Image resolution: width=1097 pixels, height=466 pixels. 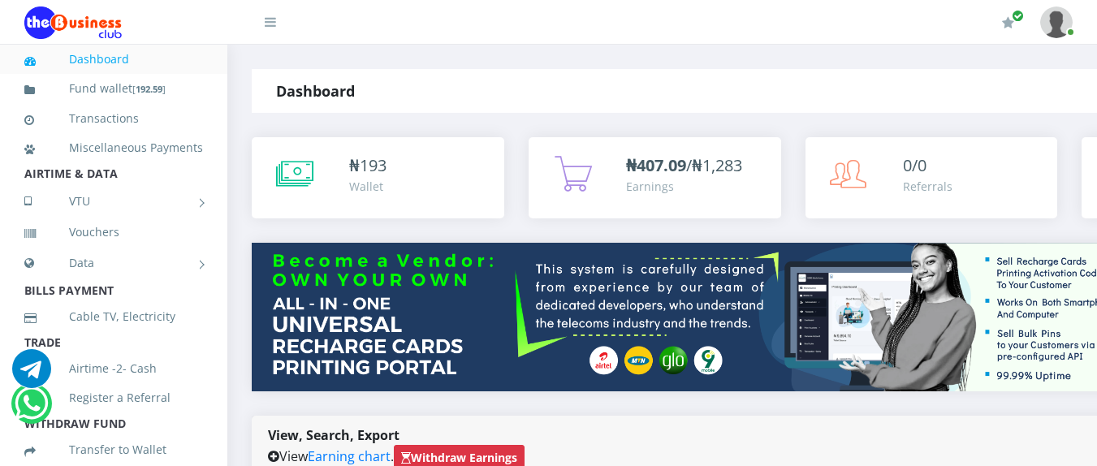 I want to click on a: Cable TV, Electricity, so click(x=114, y=317).